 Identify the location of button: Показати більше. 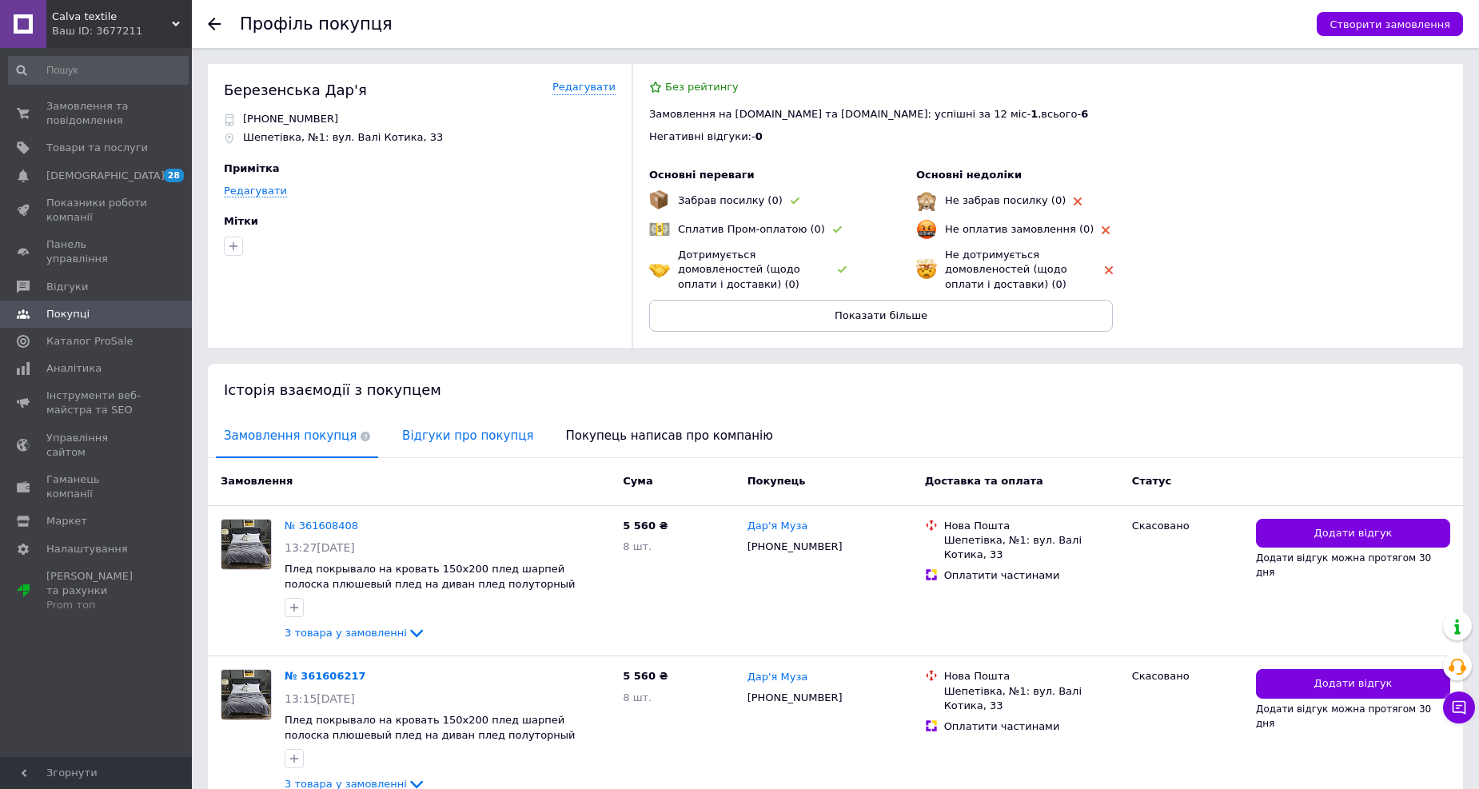
(881, 316).